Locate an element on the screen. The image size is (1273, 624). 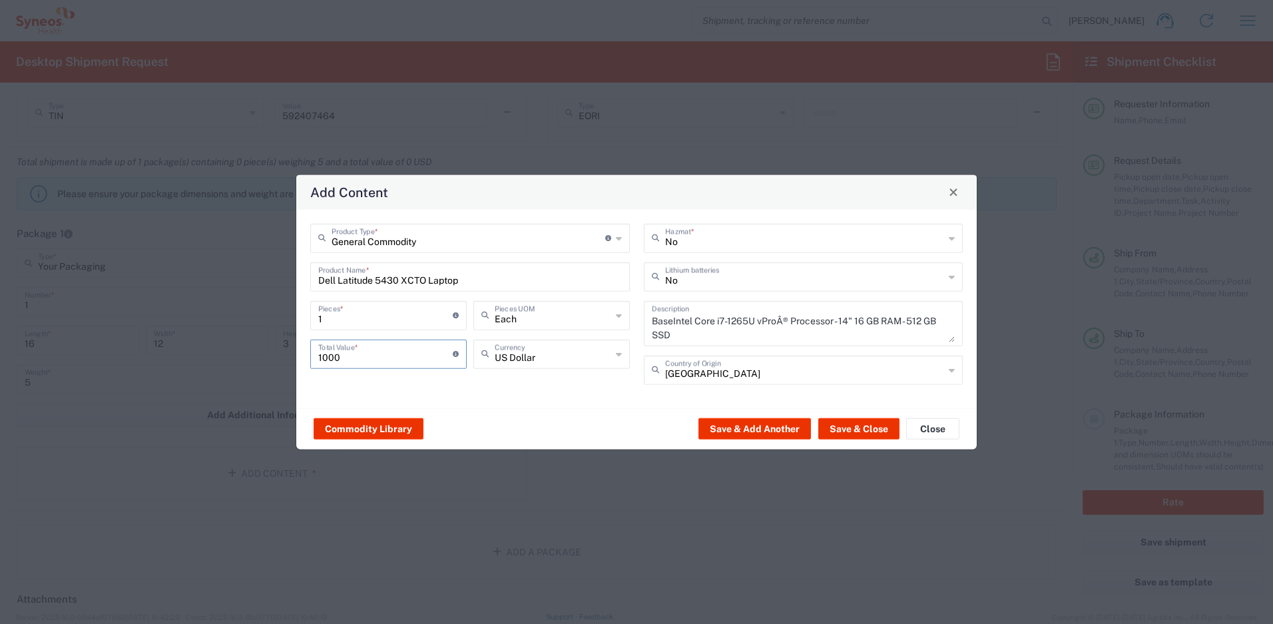
button: Save & Add Another is located at coordinates (754, 429).